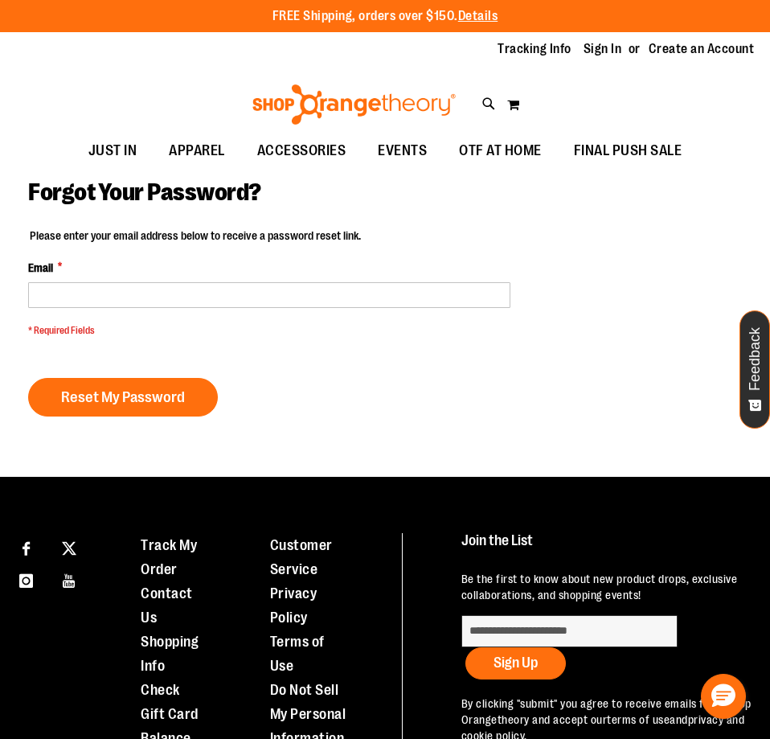  What do you see at coordinates (69, 579) in the screenshot?
I see `a: Visit our Youtube page` at bounding box center [69, 579].